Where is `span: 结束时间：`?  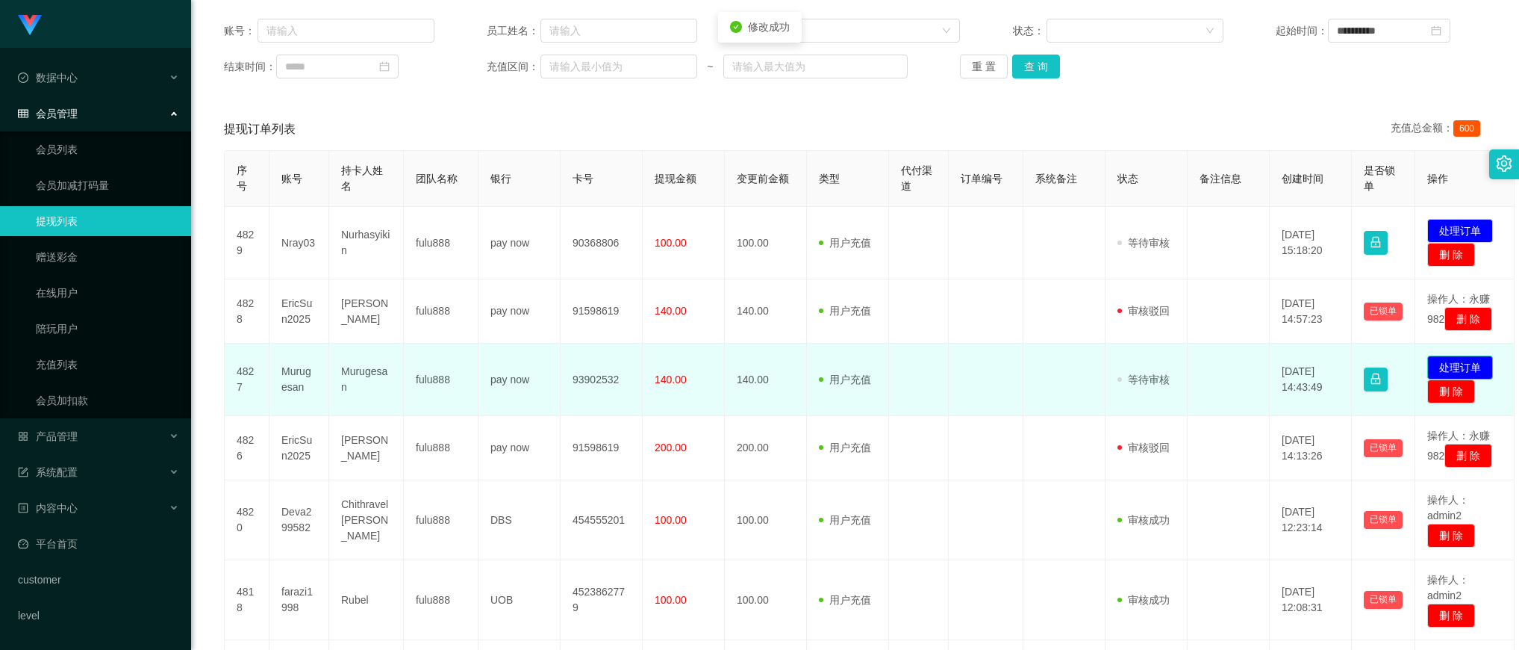
span: 结束时间： is located at coordinates (250, 66).